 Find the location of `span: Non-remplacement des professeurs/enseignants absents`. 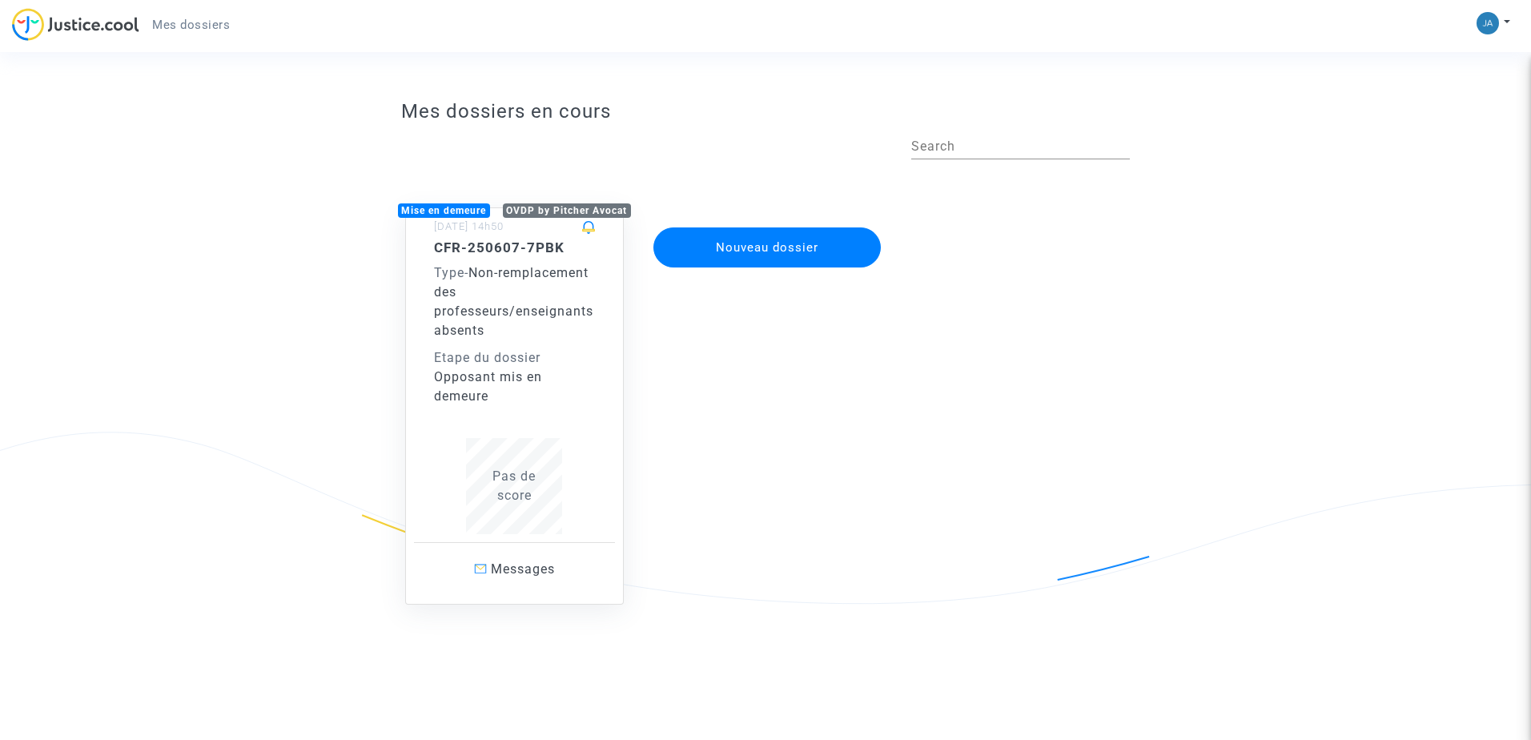

span: Non-remplacement des professeurs/enseignants absents is located at coordinates (513, 301).